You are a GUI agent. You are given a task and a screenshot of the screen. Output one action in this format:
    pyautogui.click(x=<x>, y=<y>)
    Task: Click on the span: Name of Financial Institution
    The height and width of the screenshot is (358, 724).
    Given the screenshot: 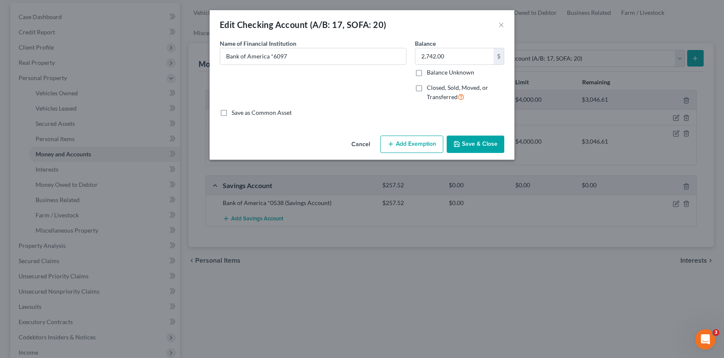 What is the action you would take?
    pyautogui.click(x=258, y=43)
    